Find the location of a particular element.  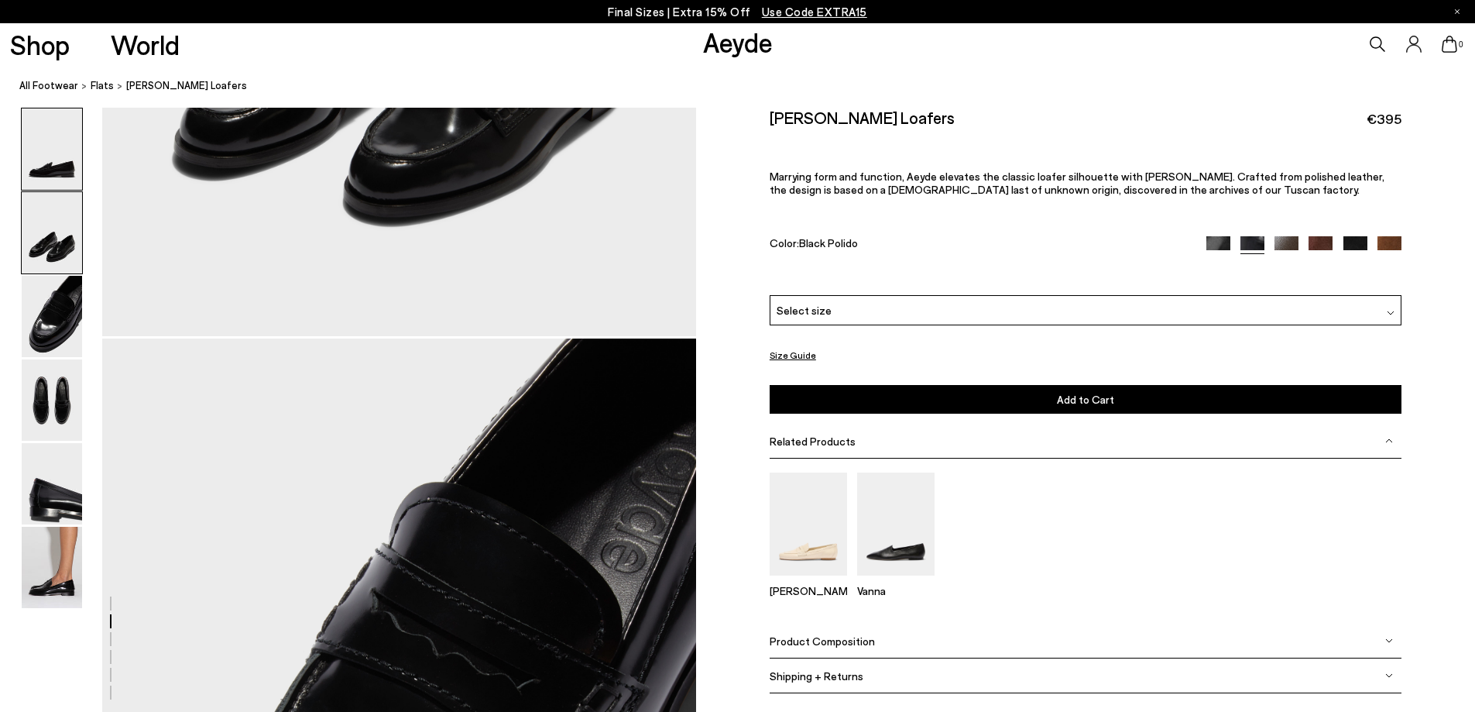

a: All Footwear is located at coordinates (49, 85).